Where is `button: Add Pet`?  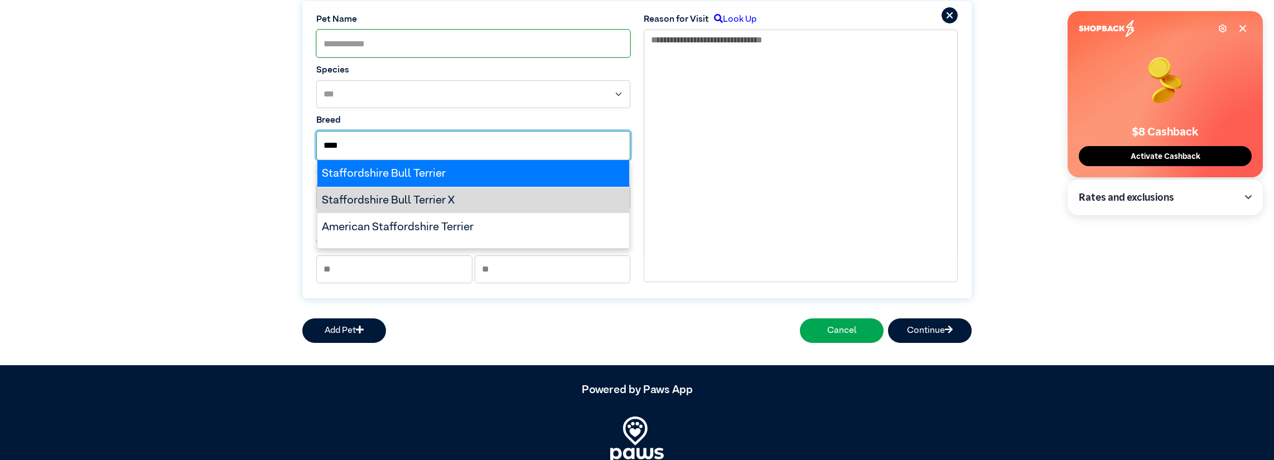 button: Add Pet is located at coordinates (344, 331).